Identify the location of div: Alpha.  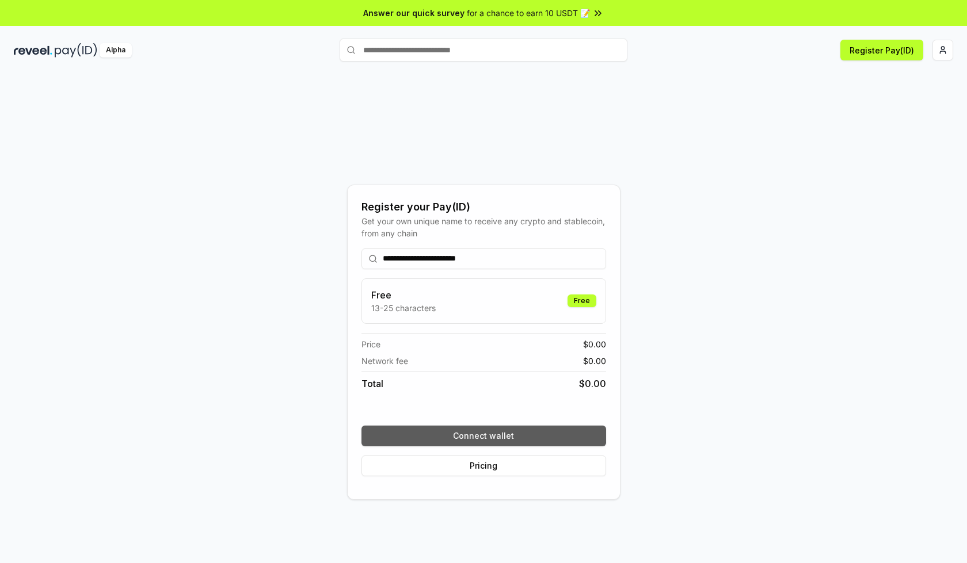
(116, 50).